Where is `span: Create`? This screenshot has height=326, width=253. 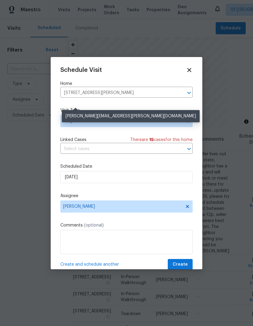 span: Create is located at coordinates (180, 264).